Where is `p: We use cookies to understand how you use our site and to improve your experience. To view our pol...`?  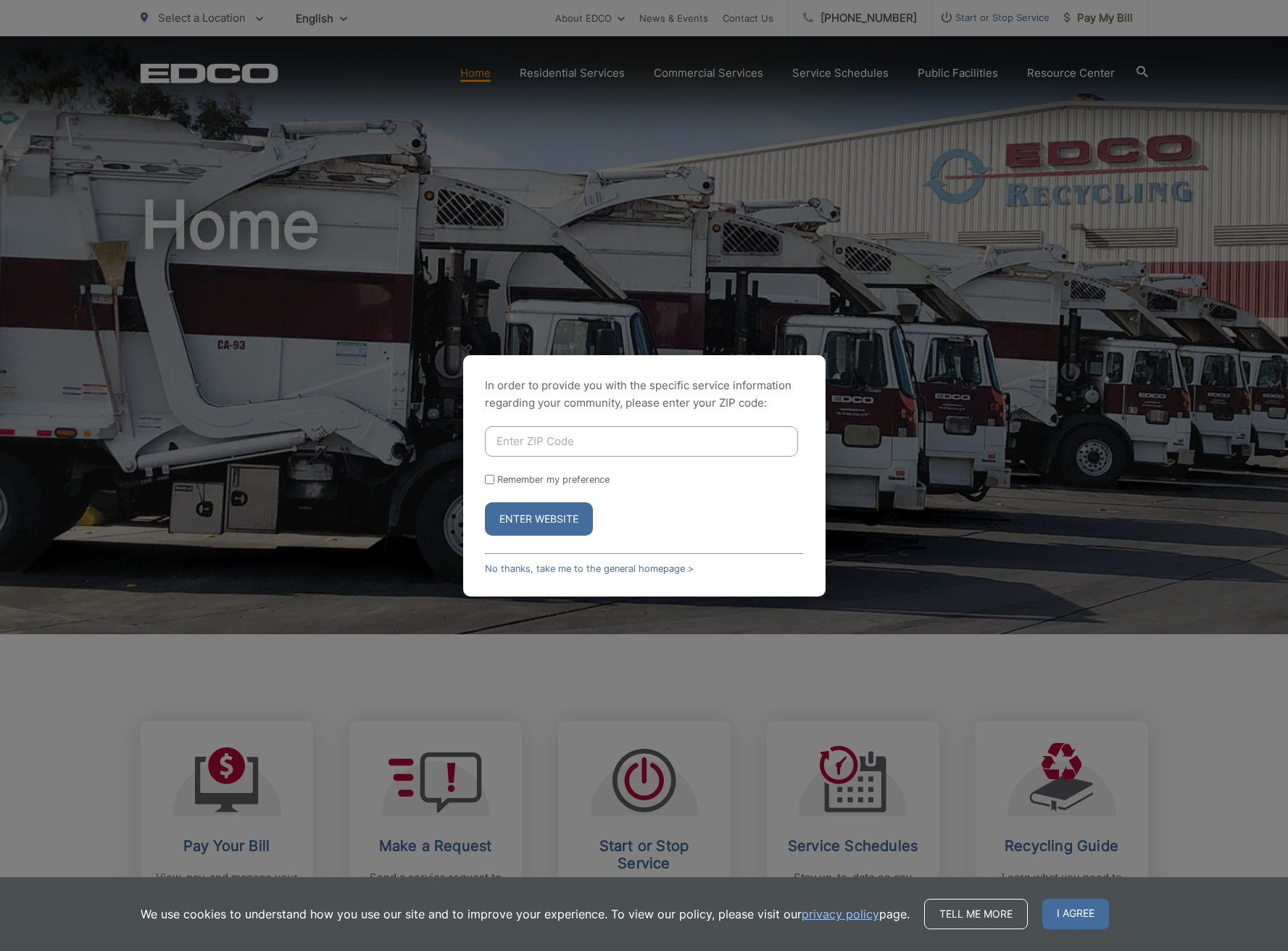 p: We use cookies to understand how you use our site and to improve your experience. To view our pol... is located at coordinates (525, 914).